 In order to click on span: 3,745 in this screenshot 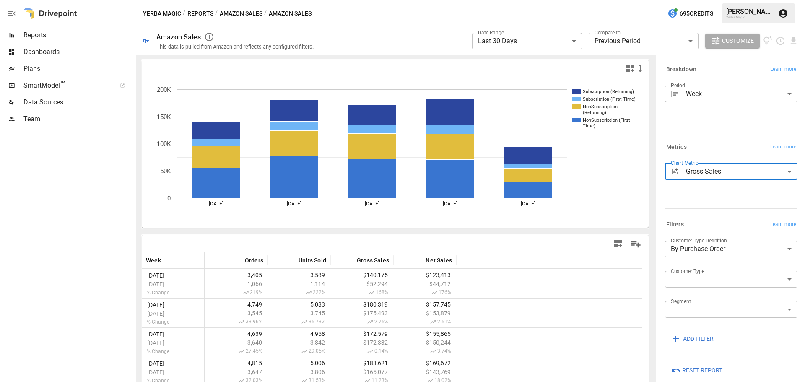, I will do `click(299, 313)`.